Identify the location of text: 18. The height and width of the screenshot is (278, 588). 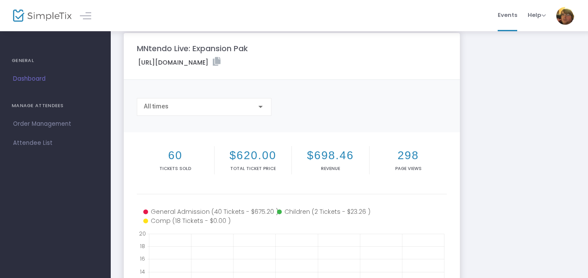
(142, 246).